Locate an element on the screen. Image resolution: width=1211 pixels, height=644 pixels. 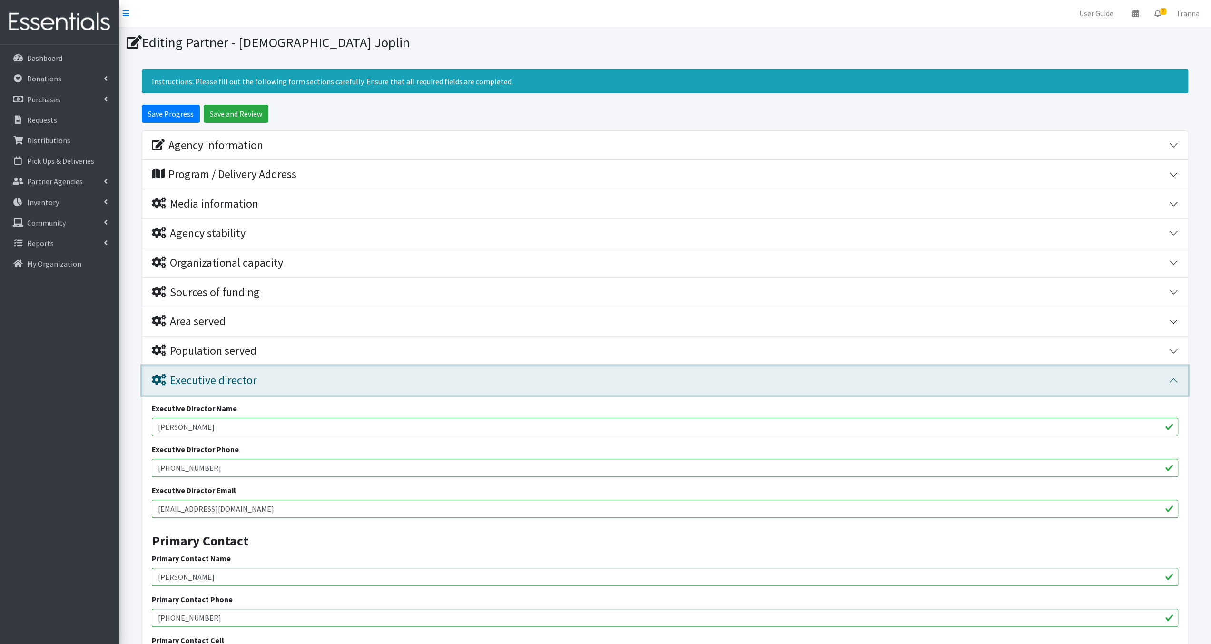
img: HumanEssentials is located at coordinates (59, 22).